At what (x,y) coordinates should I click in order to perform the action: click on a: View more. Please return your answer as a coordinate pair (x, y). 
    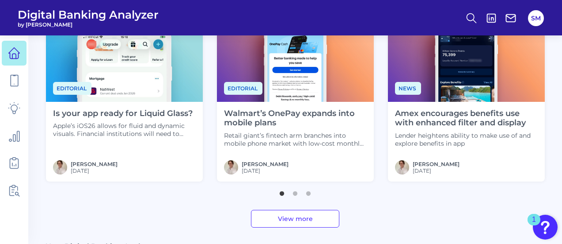
    Looking at the image, I should click on (295, 218).